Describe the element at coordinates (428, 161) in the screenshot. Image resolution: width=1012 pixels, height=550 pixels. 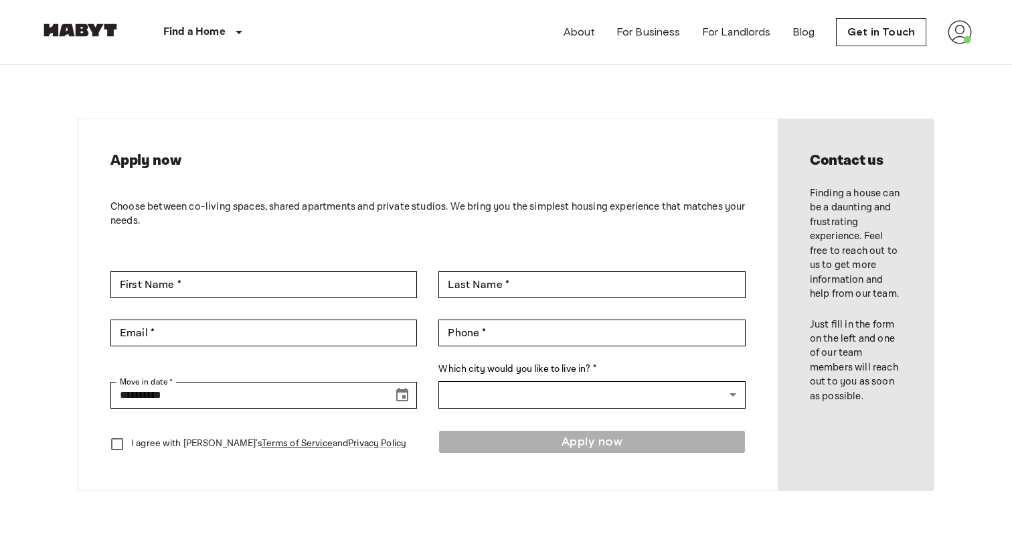
I see `h2: Apply now` at that location.